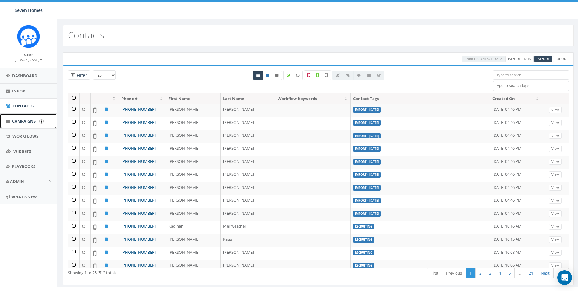 Image resolution: width=578 pixels, height=291 pixels. What do you see at coordinates (490, 273) in the screenshot?
I see `a: 3` at bounding box center [490, 273].